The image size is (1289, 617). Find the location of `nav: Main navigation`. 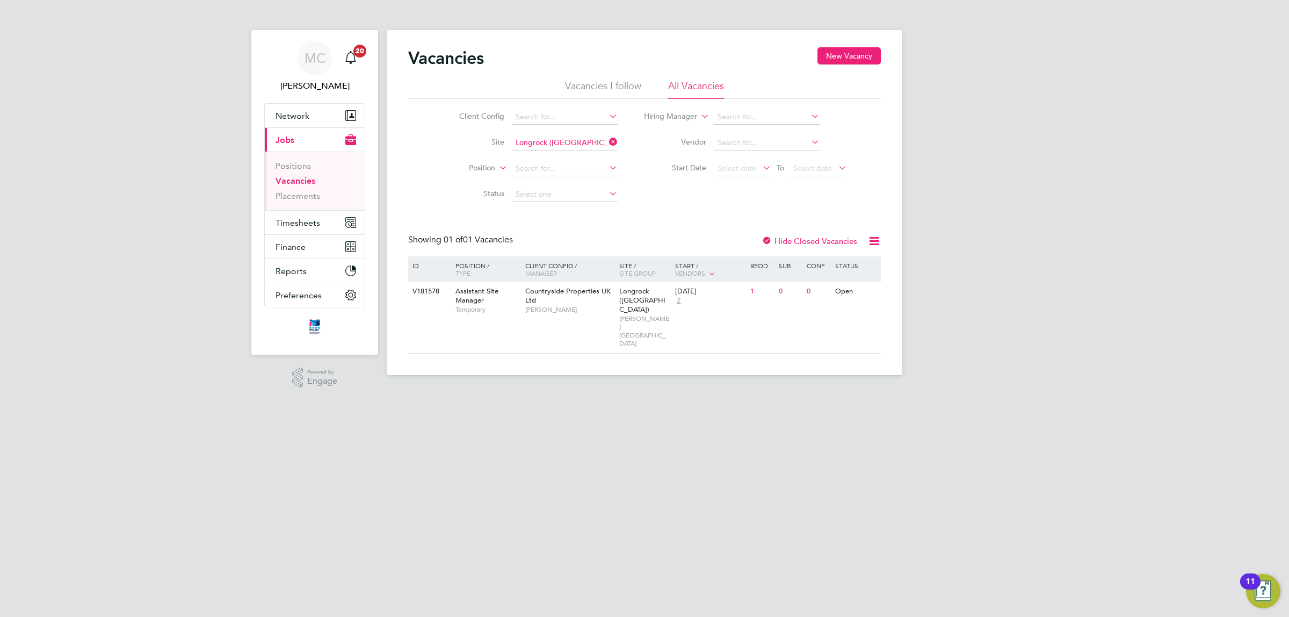

nav: Main navigation is located at coordinates (315, 192).